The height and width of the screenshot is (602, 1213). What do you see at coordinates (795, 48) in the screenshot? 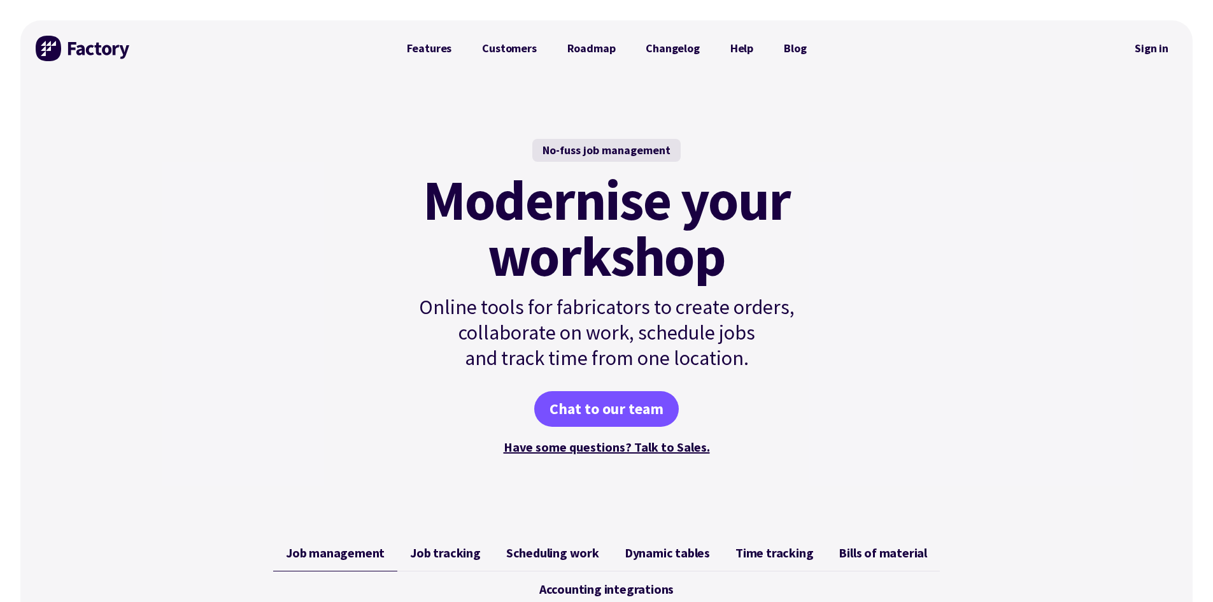
I see `a: Blog` at bounding box center [795, 48].